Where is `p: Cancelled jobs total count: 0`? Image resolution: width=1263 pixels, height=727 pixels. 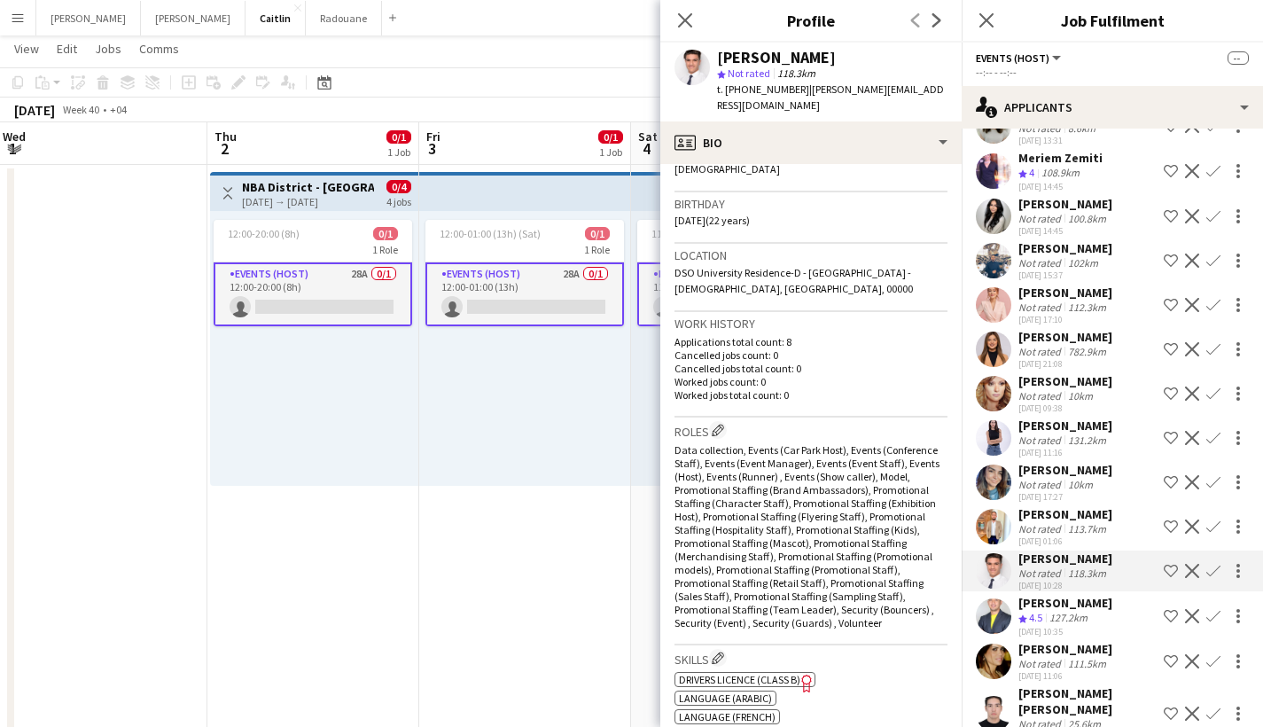
p: Cancelled jobs total count: 0 is located at coordinates (811, 368).